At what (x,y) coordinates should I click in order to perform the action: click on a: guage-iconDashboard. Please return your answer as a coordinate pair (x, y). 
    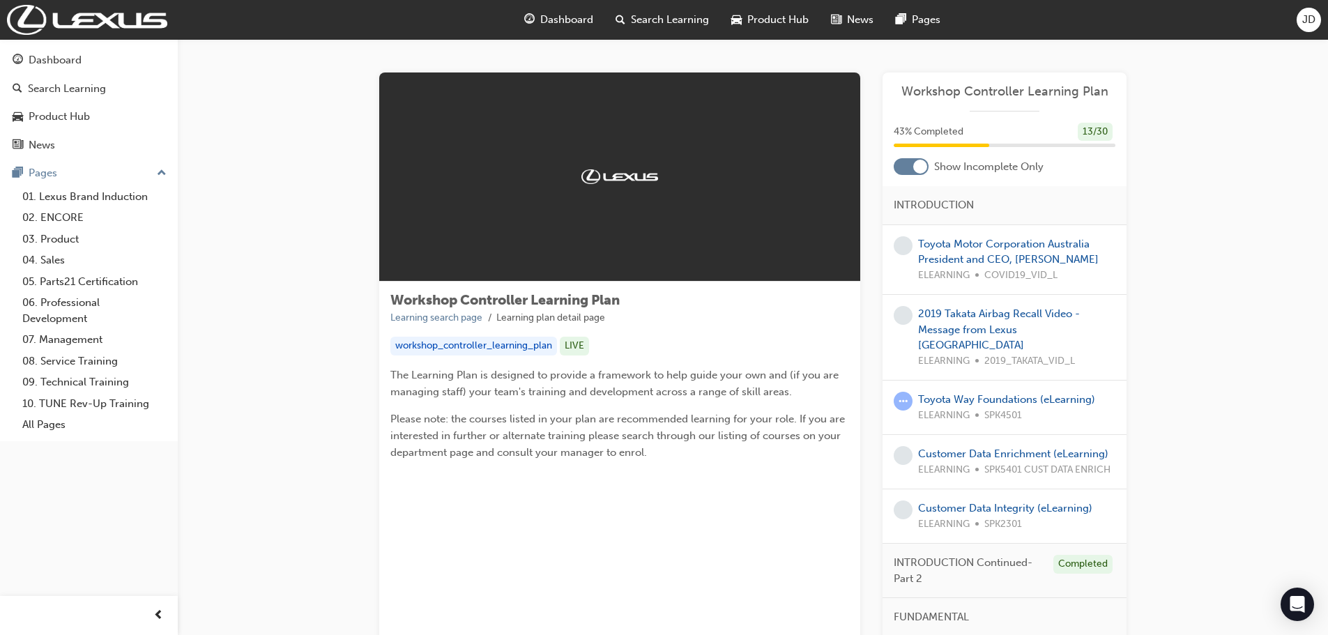
    Looking at the image, I should click on (559, 20).